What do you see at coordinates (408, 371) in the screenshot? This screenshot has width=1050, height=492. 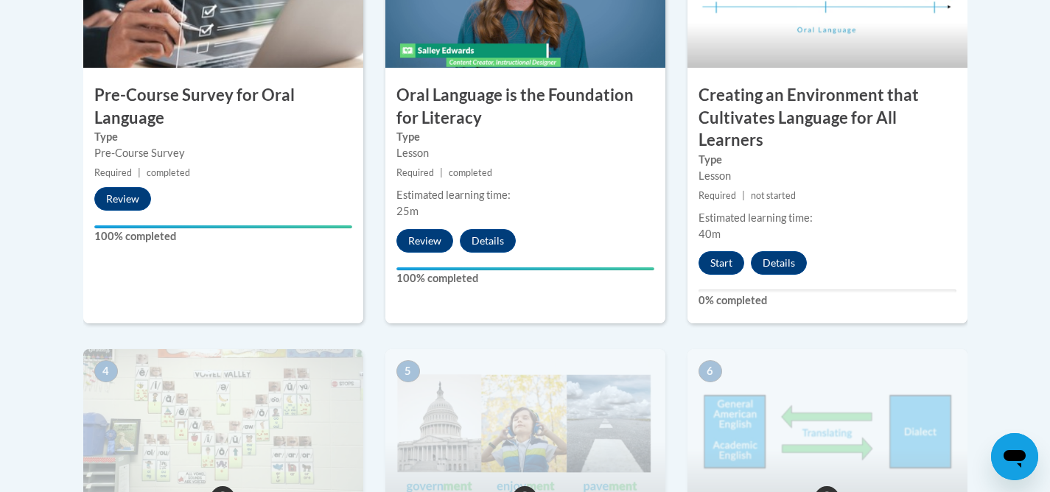 I see `span: 5` at bounding box center [408, 371].